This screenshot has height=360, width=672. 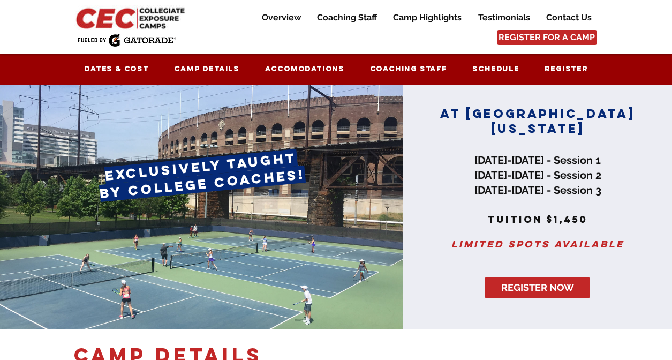 I want to click on span: exclusively taught by college coaches!, so click(x=202, y=175).